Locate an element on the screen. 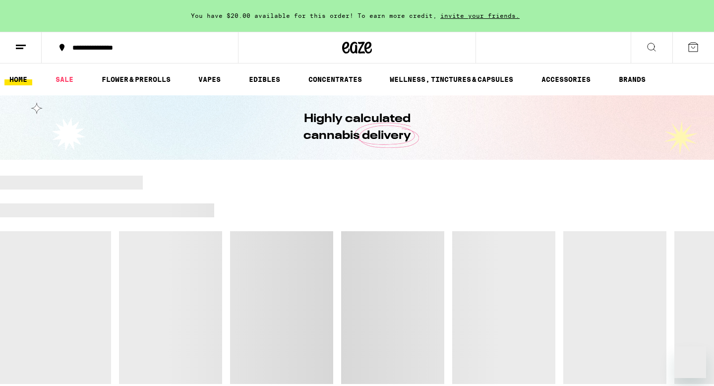 Image resolution: width=714 pixels, height=386 pixels. a: FLOWER & PREROLLS is located at coordinates (136, 79).